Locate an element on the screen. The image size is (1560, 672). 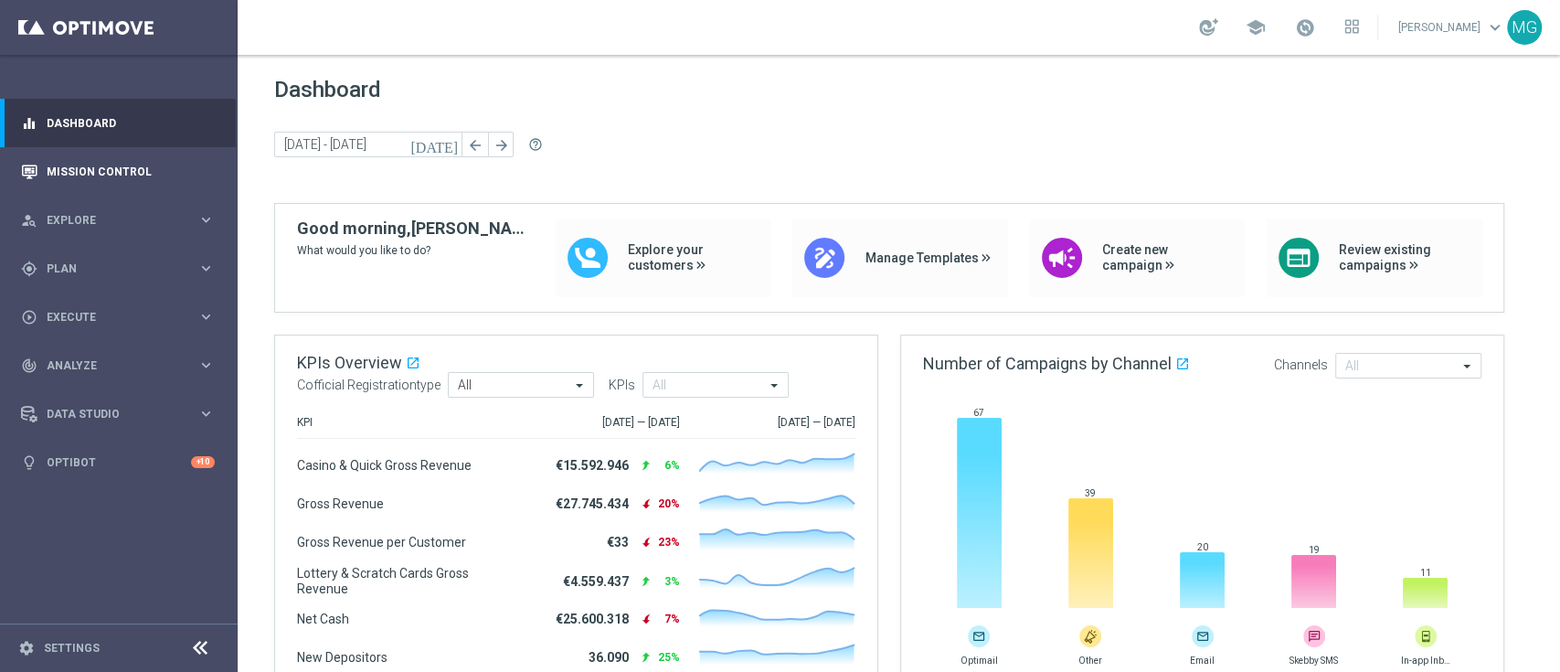
div: Explore is located at coordinates (109, 220).